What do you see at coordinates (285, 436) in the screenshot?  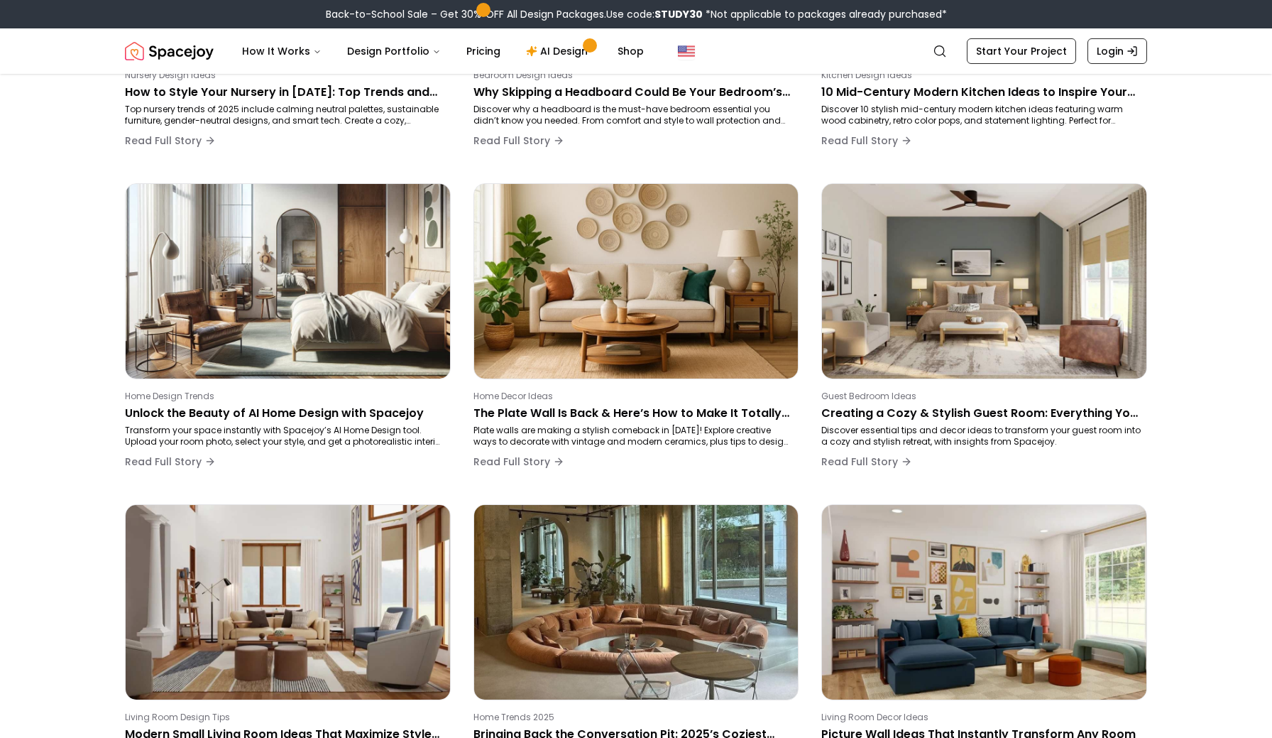 I see `p: Transform your space instantly with Spacejoy’s AI Home Design tool. Upload your room photo, selec...` at bounding box center [285, 436].